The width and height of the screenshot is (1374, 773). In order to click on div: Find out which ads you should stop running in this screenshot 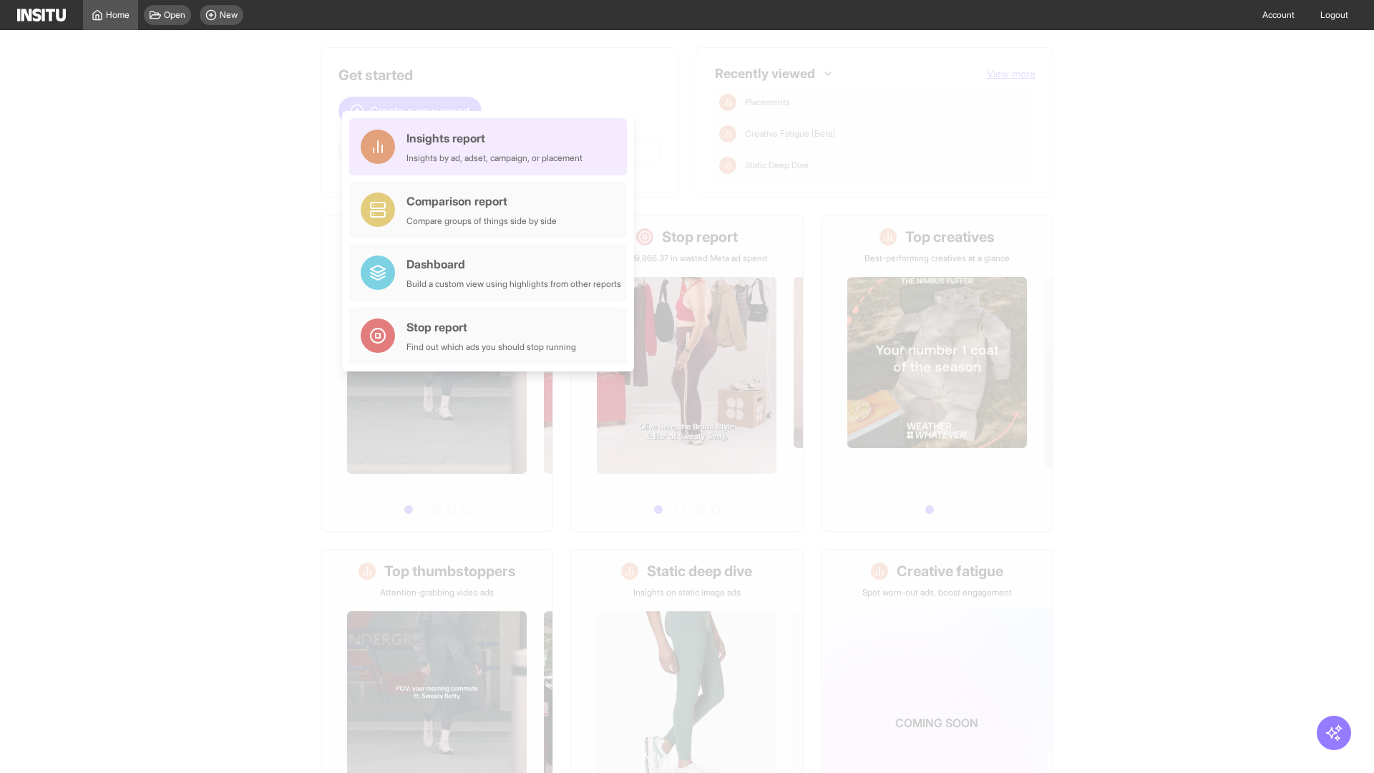, I will do `click(491, 347)`.